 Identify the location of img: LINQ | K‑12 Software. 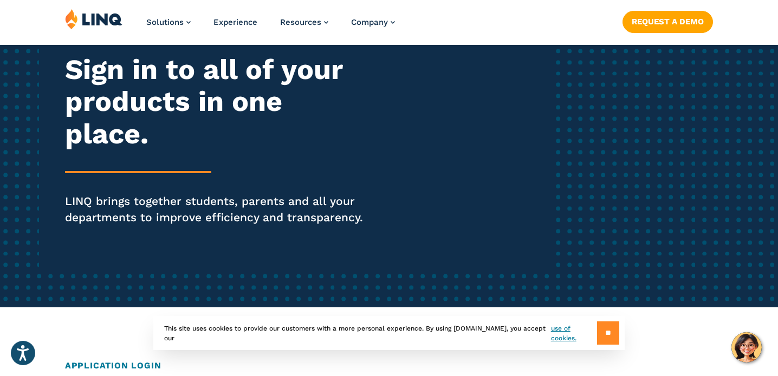
(94, 19).